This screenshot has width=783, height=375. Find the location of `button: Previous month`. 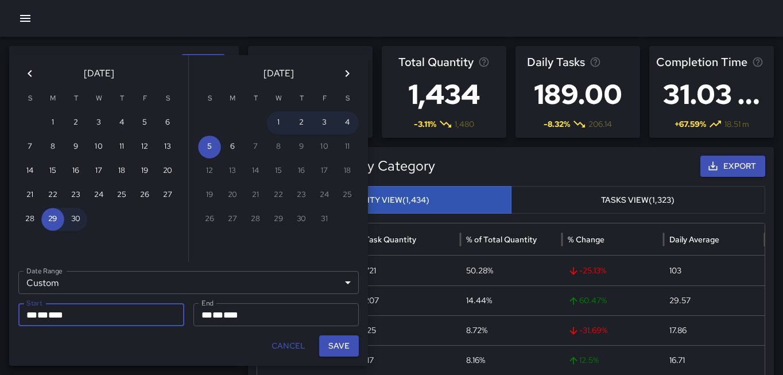

button: Previous month is located at coordinates (30, 73).